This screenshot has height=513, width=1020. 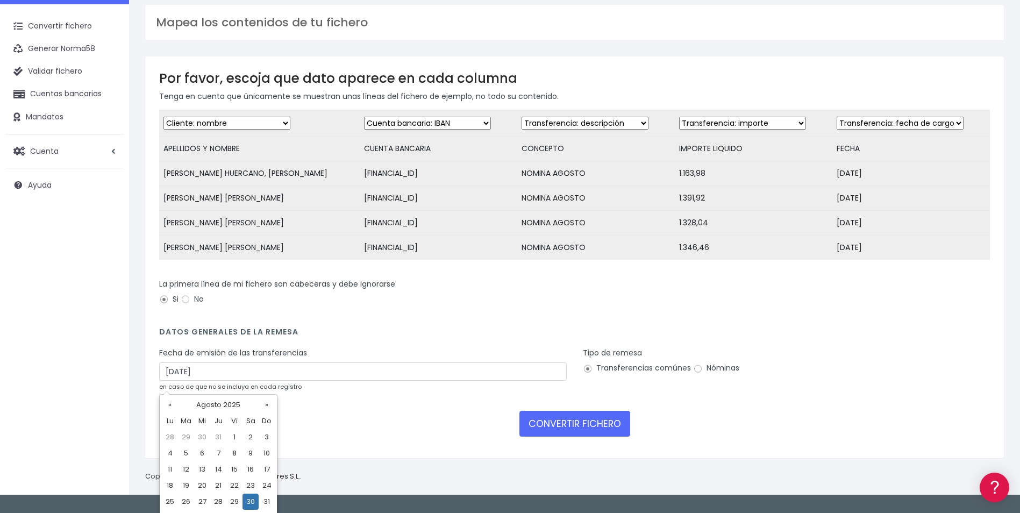 I want to click on label: La primera línea de mi fichero son cabeceras y debe ignorarse, so click(x=277, y=284).